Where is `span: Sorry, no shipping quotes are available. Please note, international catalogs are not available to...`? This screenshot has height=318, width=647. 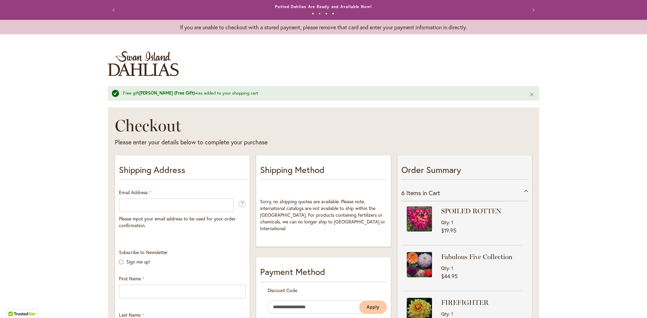 span: Sorry, no shipping quotes are available. Please note, international catalogs are not available to... is located at coordinates (322, 215).